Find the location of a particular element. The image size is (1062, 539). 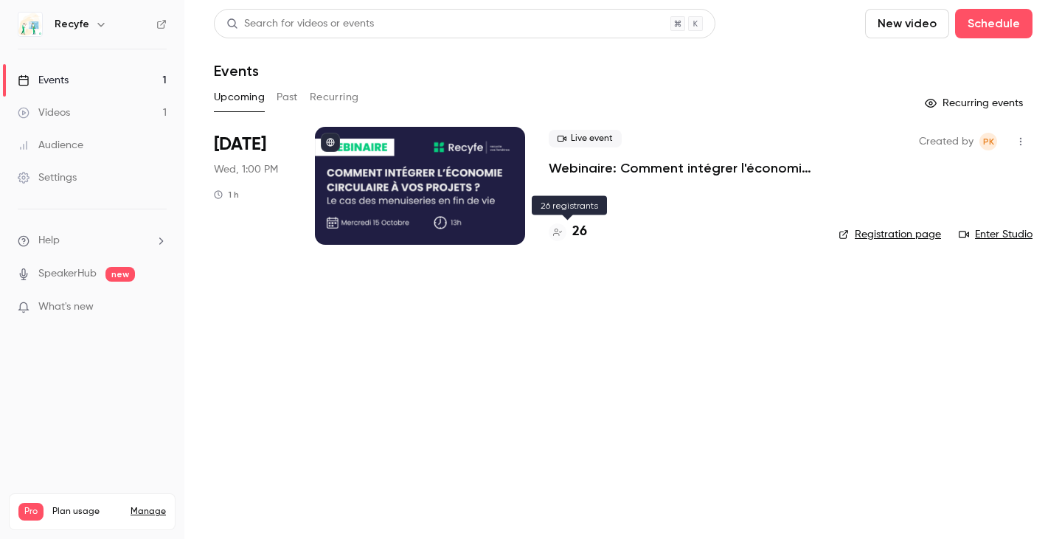

h6: Recyfe is located at coordinates (72, 24).